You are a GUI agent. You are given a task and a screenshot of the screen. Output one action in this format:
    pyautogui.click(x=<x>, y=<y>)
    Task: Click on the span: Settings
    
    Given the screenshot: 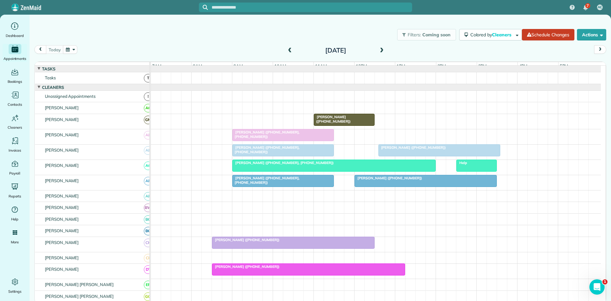 What is the action you would take?
    pyautogui.click(x=15, y=291)
    